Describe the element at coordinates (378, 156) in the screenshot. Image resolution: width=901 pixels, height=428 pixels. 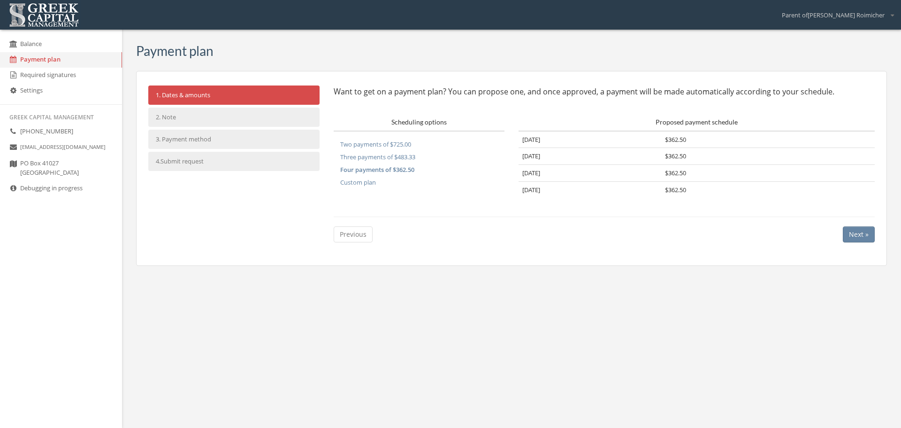
I see `button: Three payments of $483.33` at that location.